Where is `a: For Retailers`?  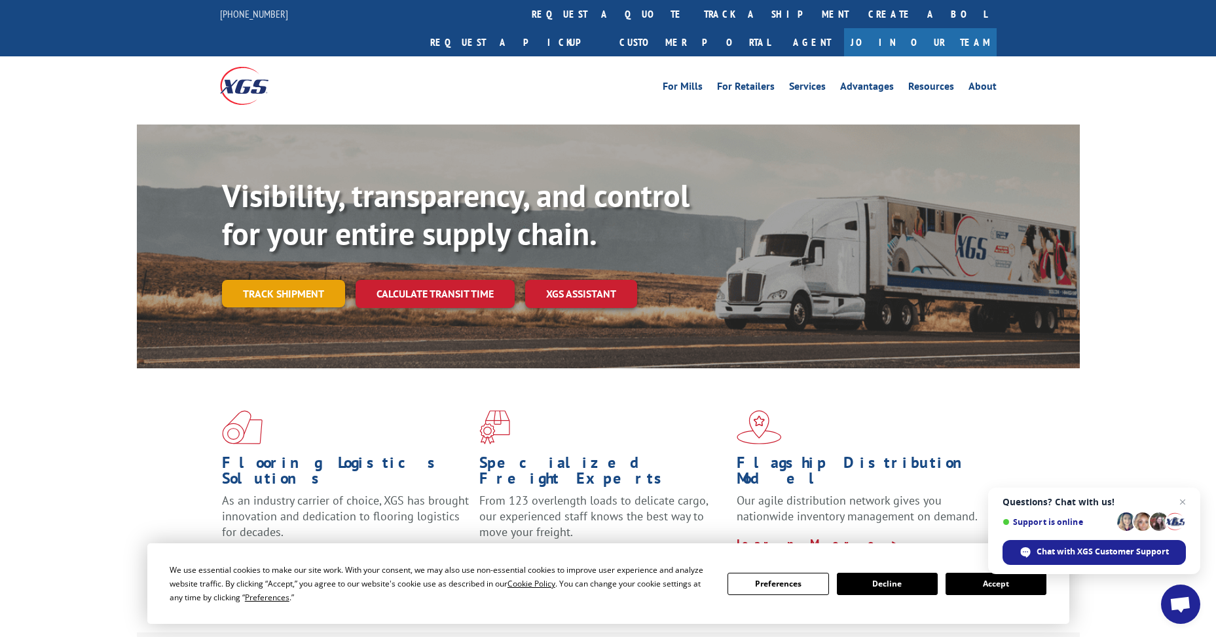
a: For Retailers is located at coordinates (746, 88).